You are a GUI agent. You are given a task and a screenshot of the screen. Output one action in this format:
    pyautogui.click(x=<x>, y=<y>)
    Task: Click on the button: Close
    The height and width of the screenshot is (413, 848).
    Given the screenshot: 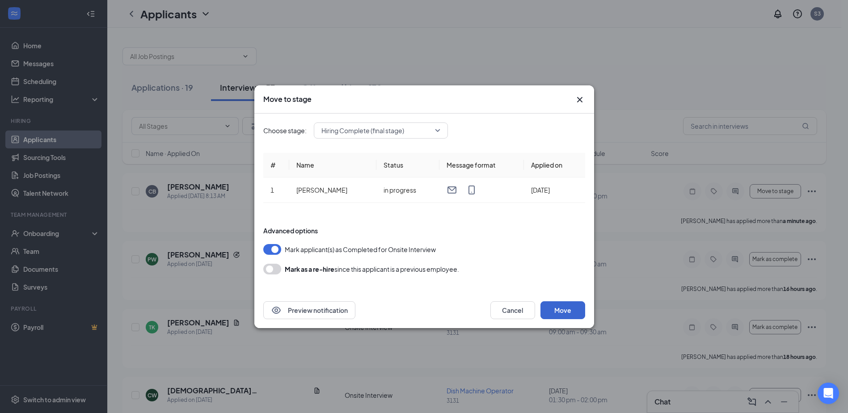 What is the action you would take?
    pyautogui.click(x=580, y=100)
    